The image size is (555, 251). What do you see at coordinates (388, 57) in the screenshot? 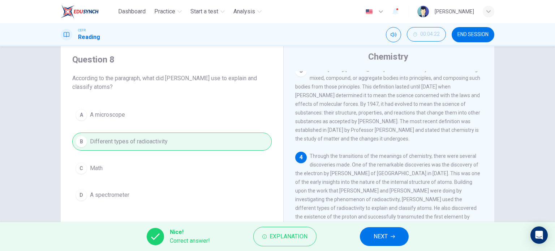
I see `h4: Chemistry` at bounding box center [388, 57].